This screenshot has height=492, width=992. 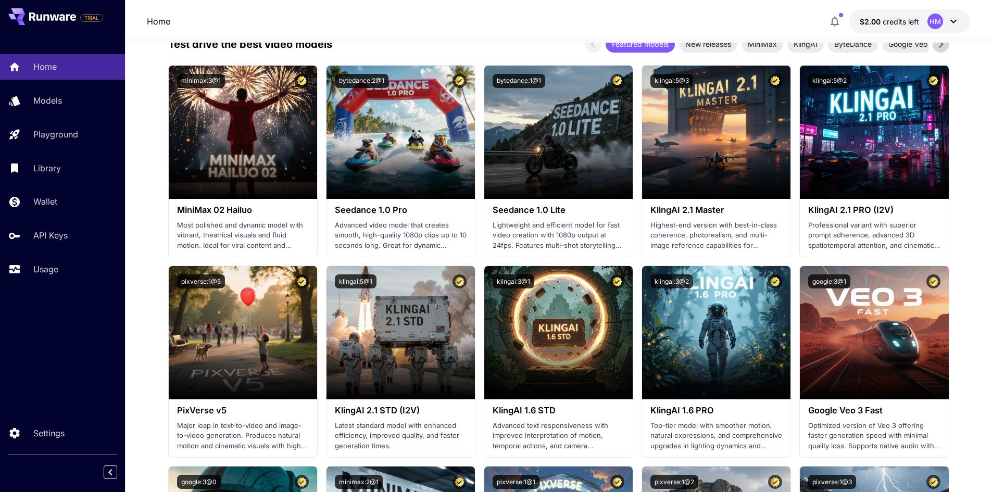 I want to click on button: pixverse:1@5, so click(x=201, y=281).